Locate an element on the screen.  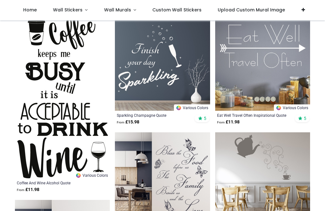
div: Eat Well Travel Often Inspirational Quote is located at coordinates (254, 115).